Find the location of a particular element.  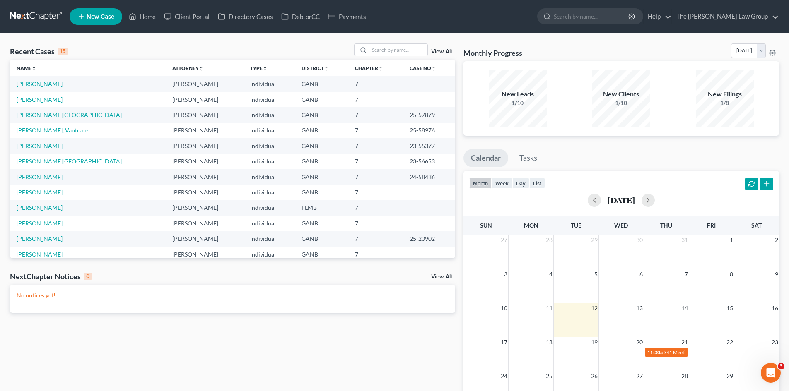

td: 25-20902 is located at coordinates (429, 239).